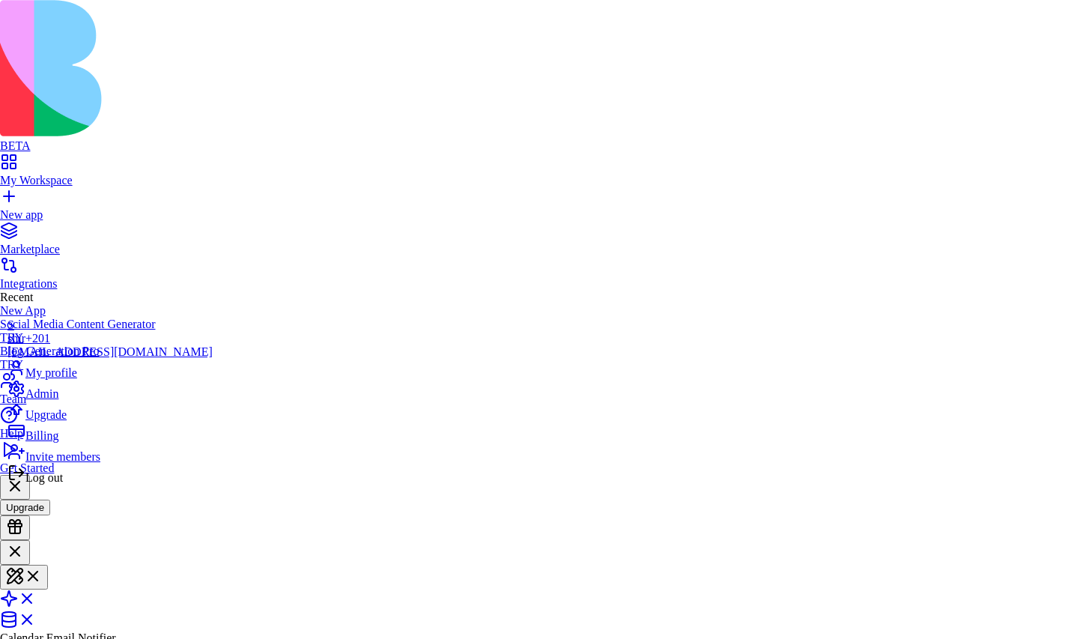 The height and width of the screenshot is (639, 1073). I want to click on a: Admin, so click(110, 390).